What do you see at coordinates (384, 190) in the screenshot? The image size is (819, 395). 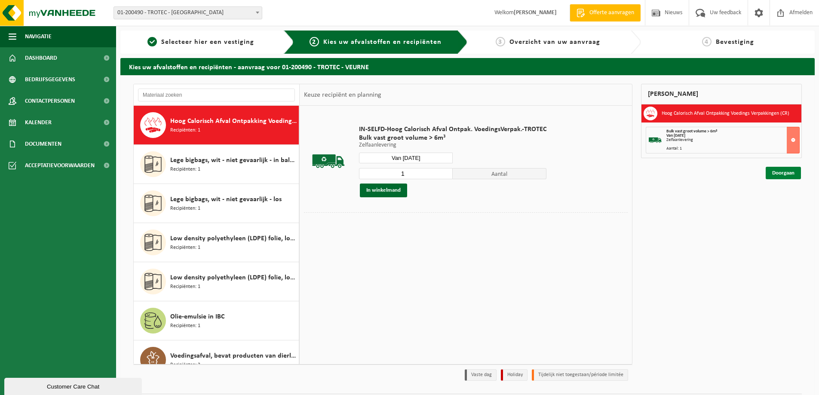 I see `button: In winkelmand` at bounding box center [384, 190].